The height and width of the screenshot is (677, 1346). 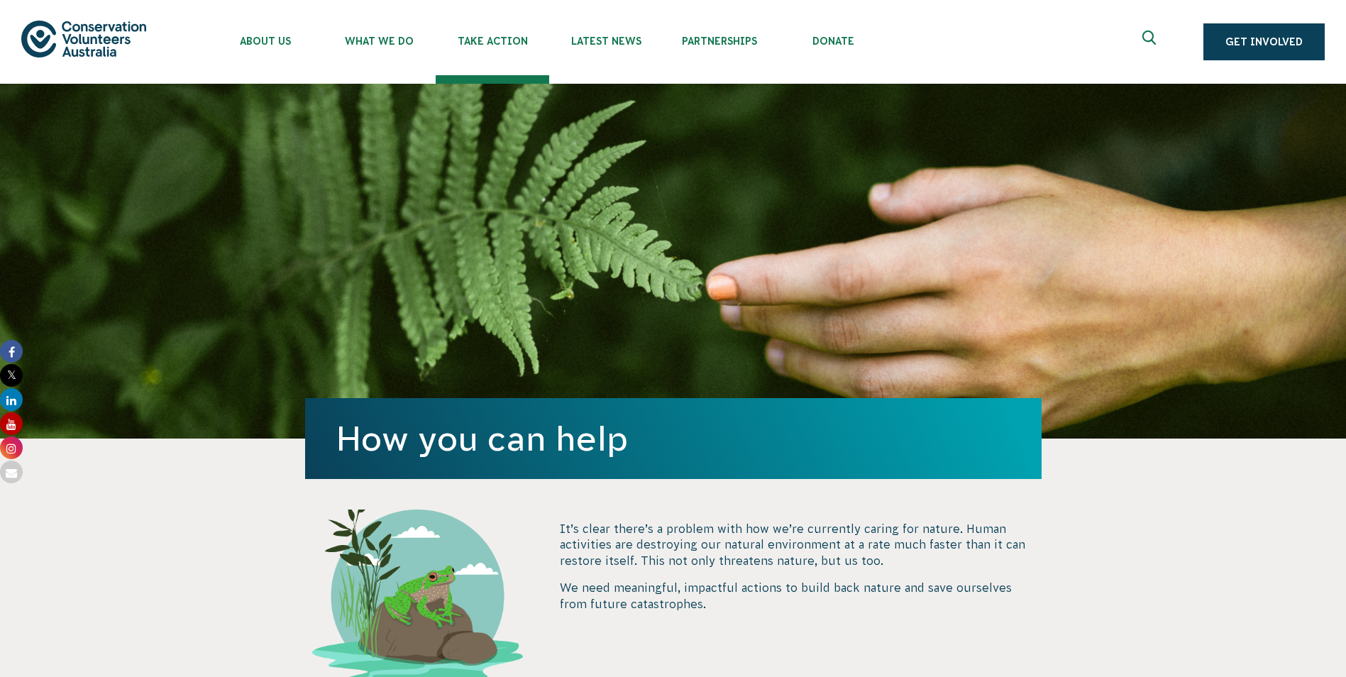 What do you see at coordinates (673, 439) in the screenshot?
I see `h1: How you can help` at bounding box center [673, 439].